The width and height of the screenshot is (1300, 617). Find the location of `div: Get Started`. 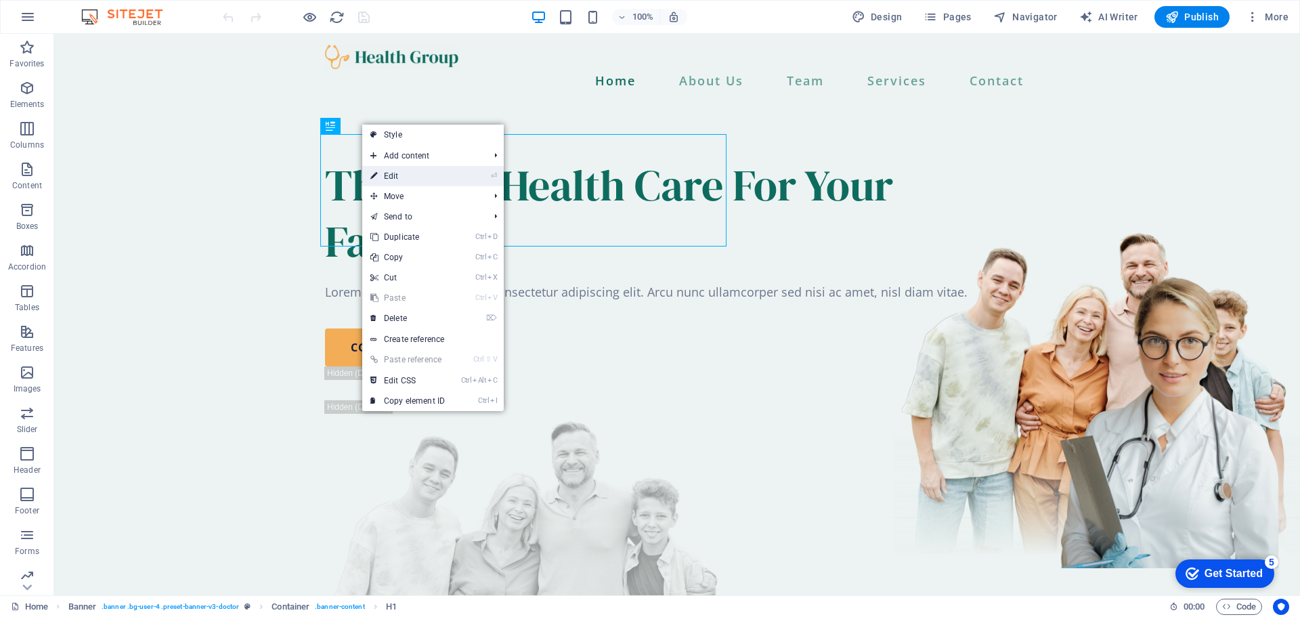

div: Get Started is located at coordinates (69, 21).